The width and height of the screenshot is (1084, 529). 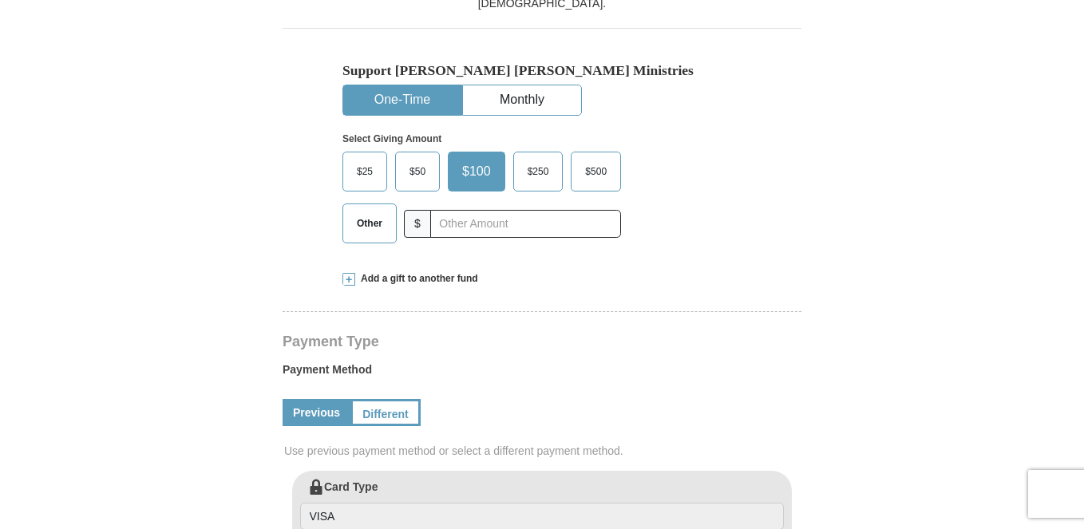 I want to click on label: Payment Method, so click(x=542, y=374).